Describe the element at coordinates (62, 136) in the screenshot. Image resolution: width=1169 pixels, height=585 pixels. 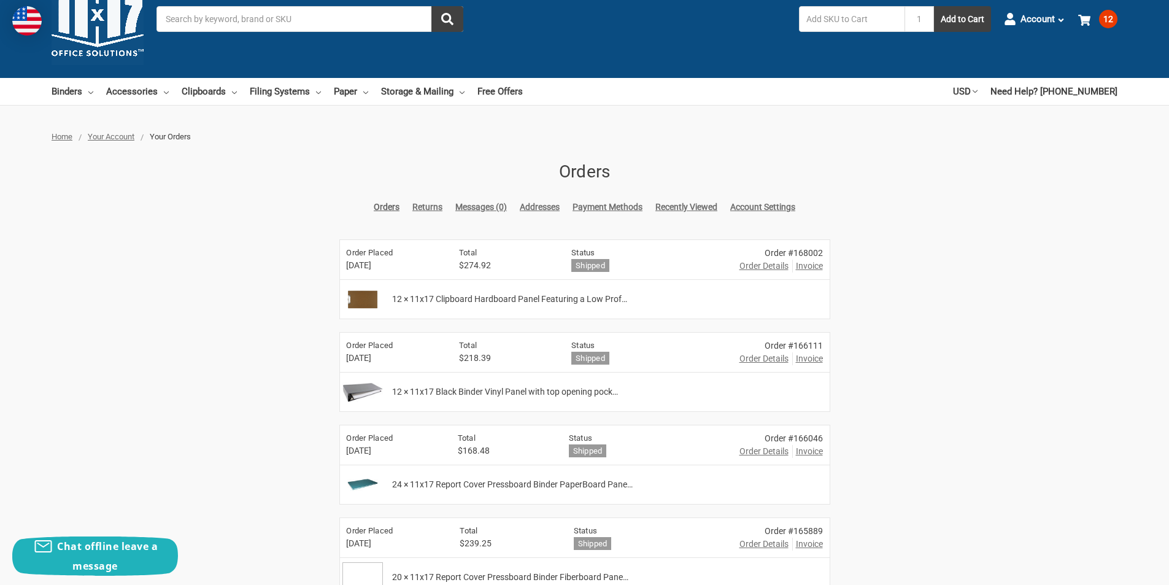
I see `span: Home` at that location.